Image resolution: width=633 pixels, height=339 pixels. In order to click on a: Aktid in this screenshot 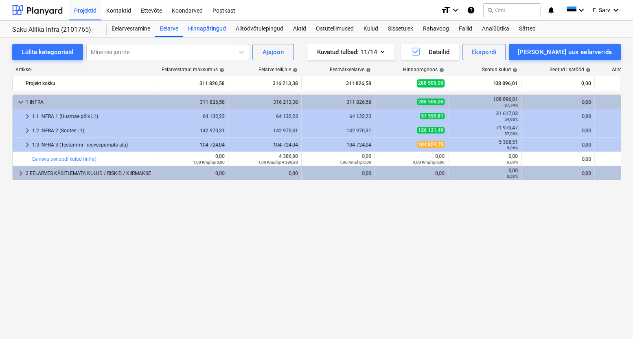, I will do `click(300, 29)`.